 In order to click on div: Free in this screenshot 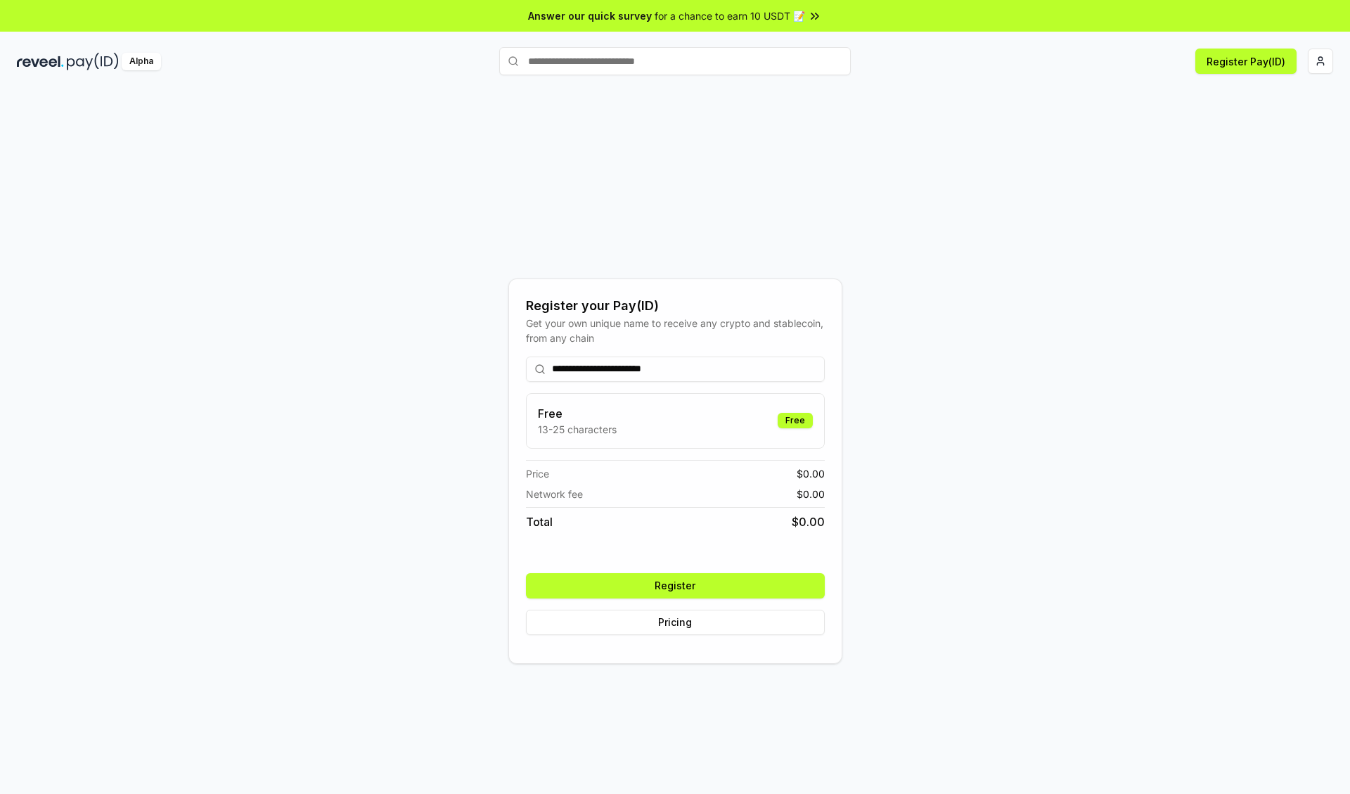, I will do `click(795, 421)`.